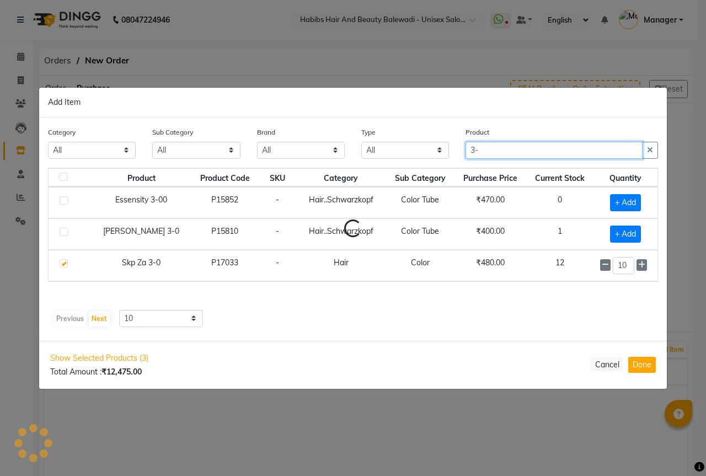 This screenshot has height=476, width=706. Describe the element at coordinates (173, 132) in the screenshot. I see `label: Sub Category` at that location.